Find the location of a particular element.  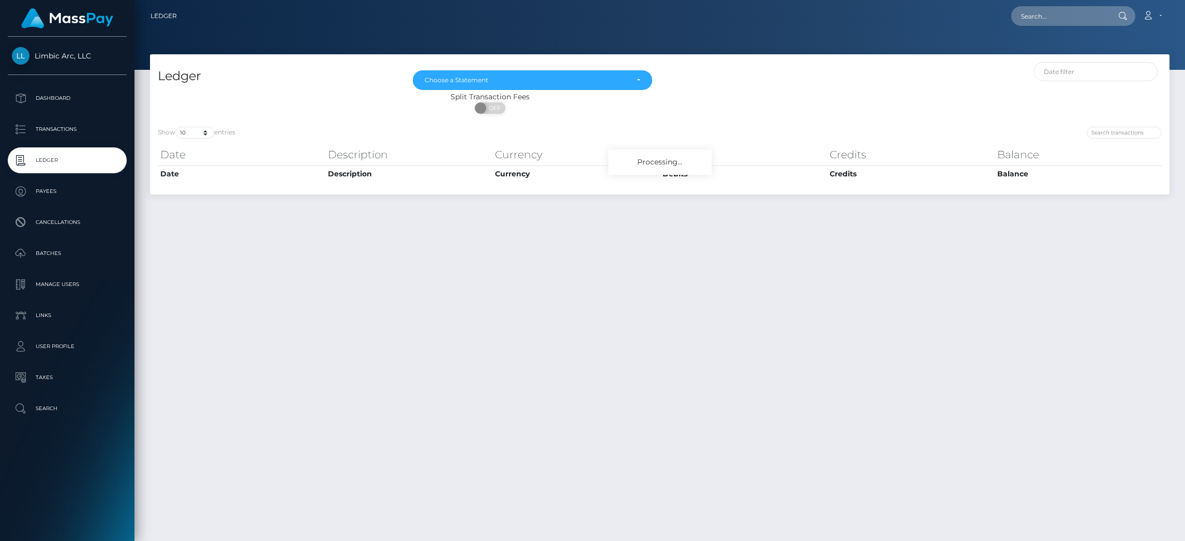

div: Processing... is located at coordinates (660, 162).